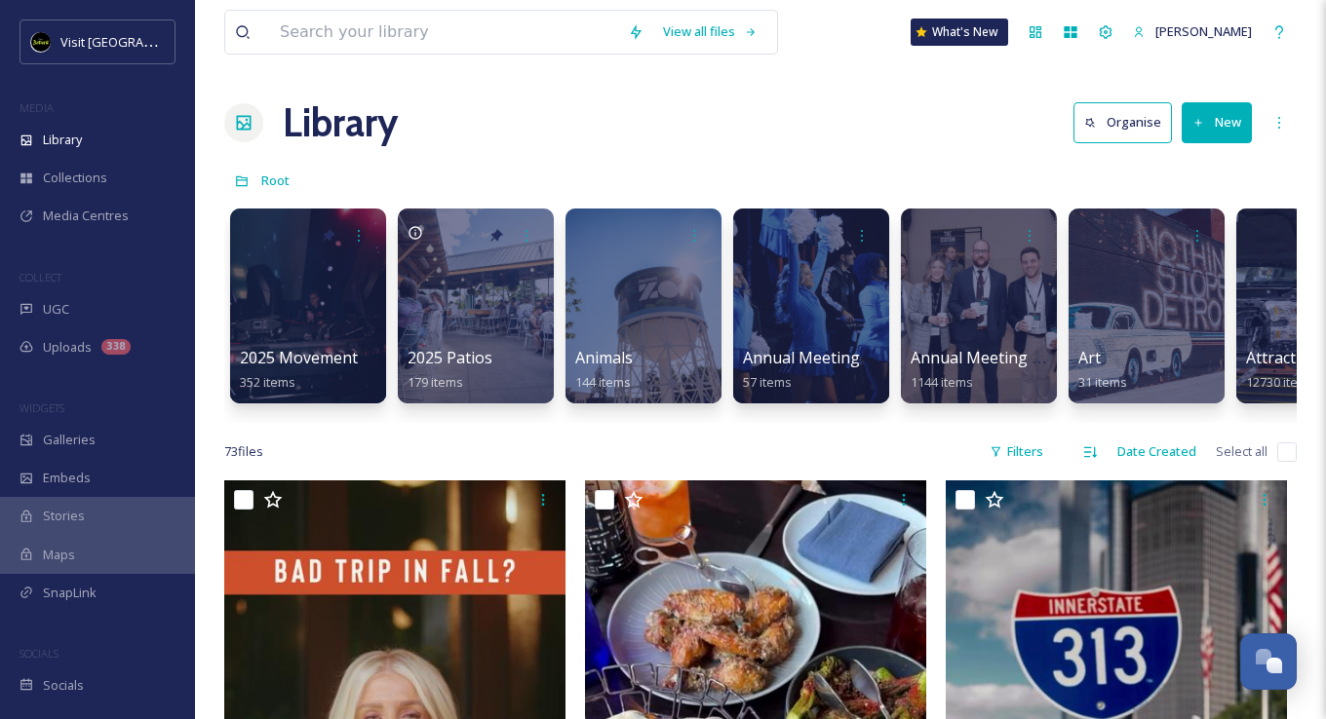 Image resolution: width=1326 pixels, height=719 pixels. What do you see at coordinates (959, 32) in the screenshot?
I see `a: What's New` at bounding box center [959, 32].